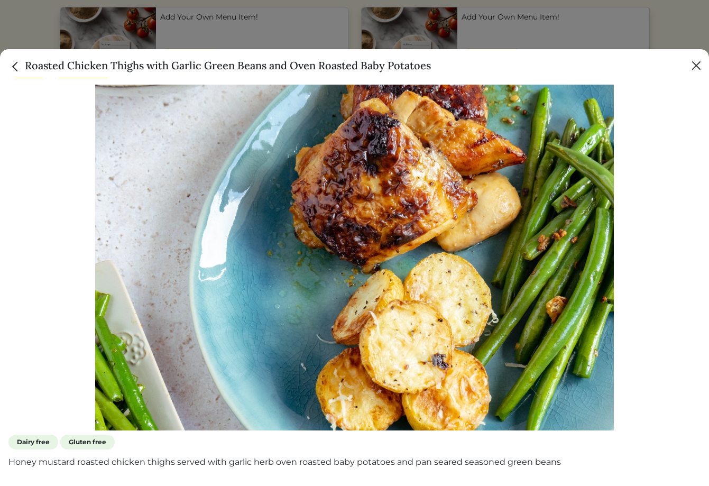  I want to click on button: Close, so click(696, 66).